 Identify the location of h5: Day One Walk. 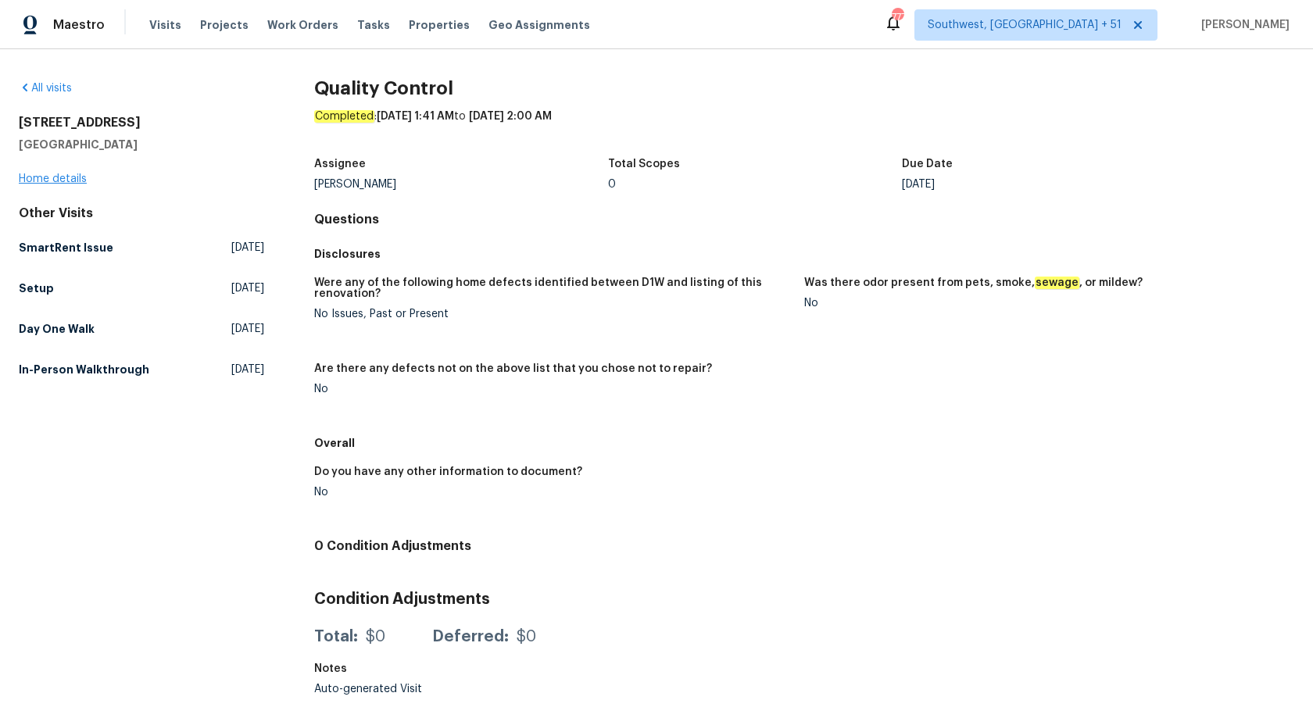
(56, 329).